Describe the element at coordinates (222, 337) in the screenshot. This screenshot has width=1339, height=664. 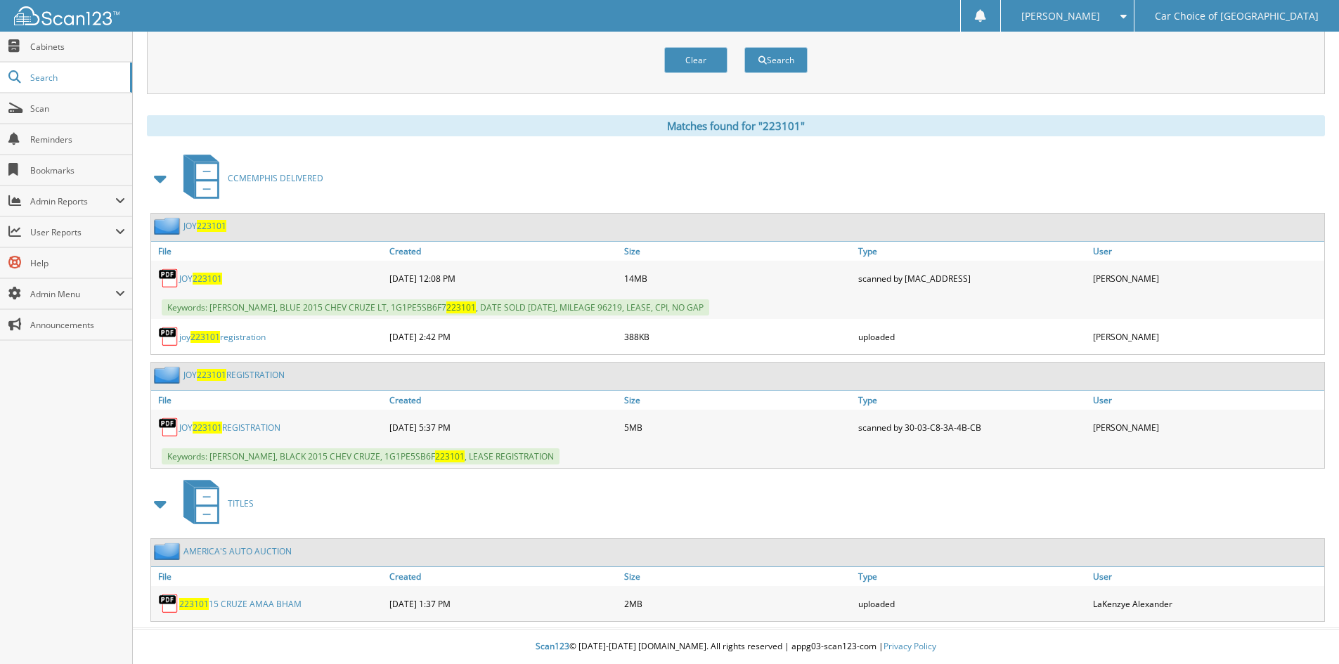
I see `a: joy223101registration` at that location.